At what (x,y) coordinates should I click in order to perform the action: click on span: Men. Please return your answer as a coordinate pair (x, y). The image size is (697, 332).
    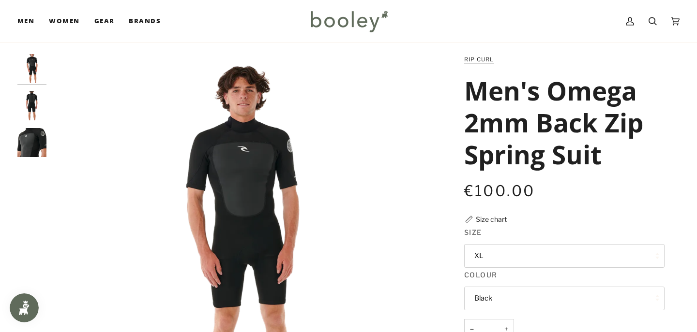
    Looking at the image, I should click on (26, 21).